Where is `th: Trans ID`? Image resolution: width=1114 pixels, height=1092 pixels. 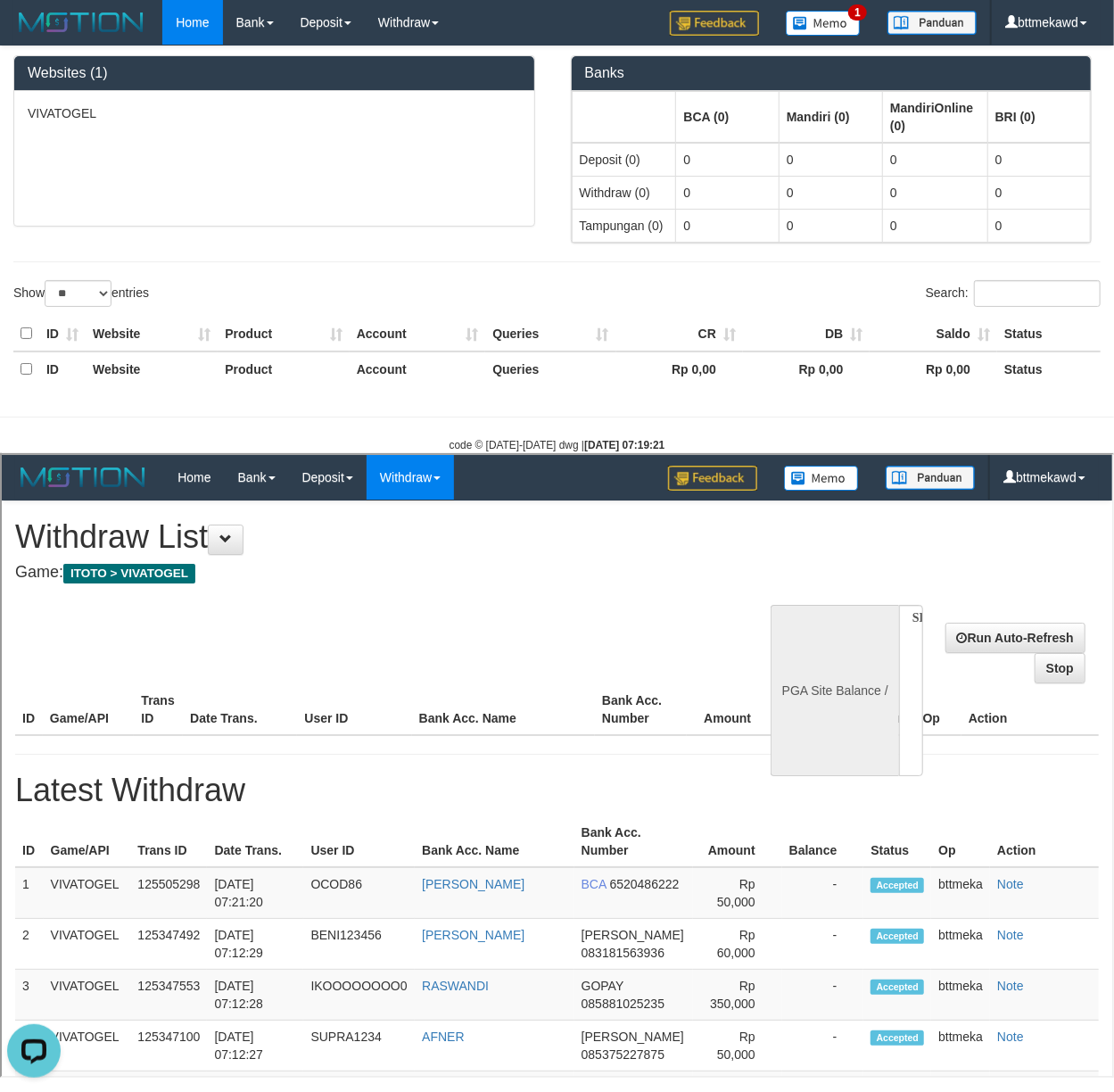
th: Trans ID is located at coordinates (166, 387).